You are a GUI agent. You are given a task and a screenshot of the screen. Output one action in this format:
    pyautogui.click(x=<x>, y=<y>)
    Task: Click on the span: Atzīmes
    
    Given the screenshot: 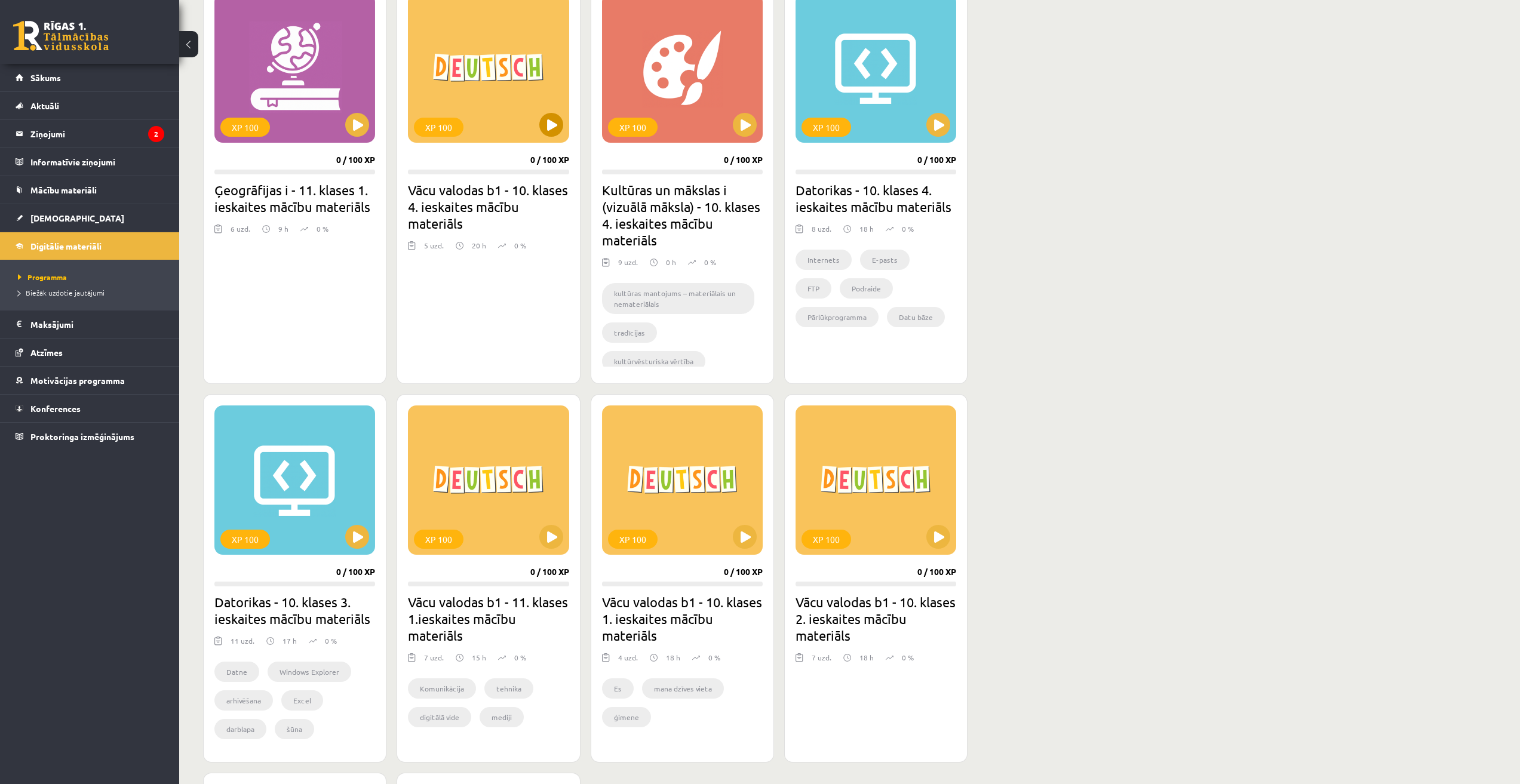 What is the action you would take?
    pyautogui.click(x=47, y=352)
    